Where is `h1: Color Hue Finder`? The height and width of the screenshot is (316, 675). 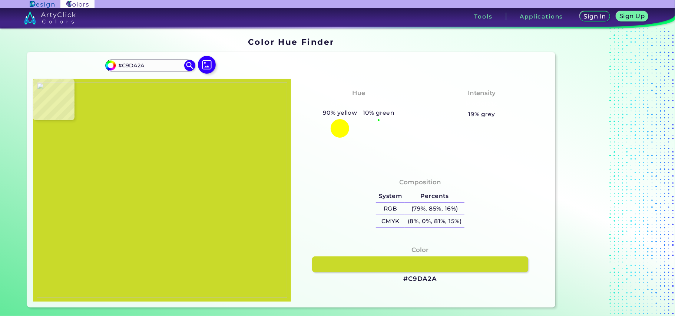 h1: Color Hue Finder is located at coordinates (291, 42).